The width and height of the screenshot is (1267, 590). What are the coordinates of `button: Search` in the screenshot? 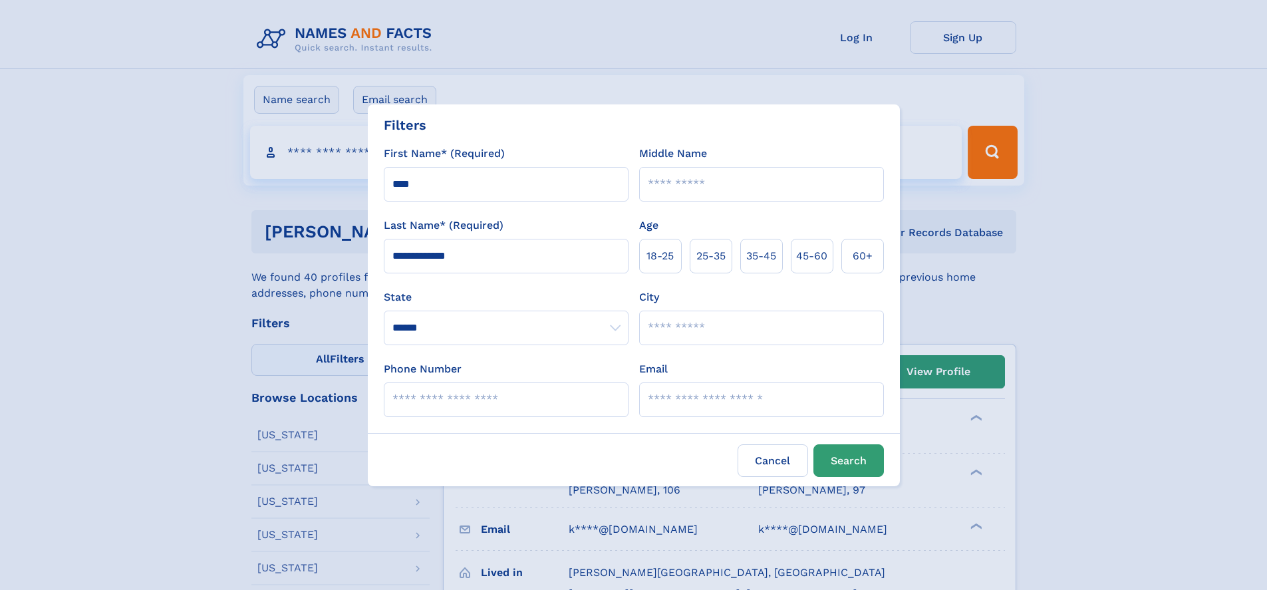 It's located at (849, 460).